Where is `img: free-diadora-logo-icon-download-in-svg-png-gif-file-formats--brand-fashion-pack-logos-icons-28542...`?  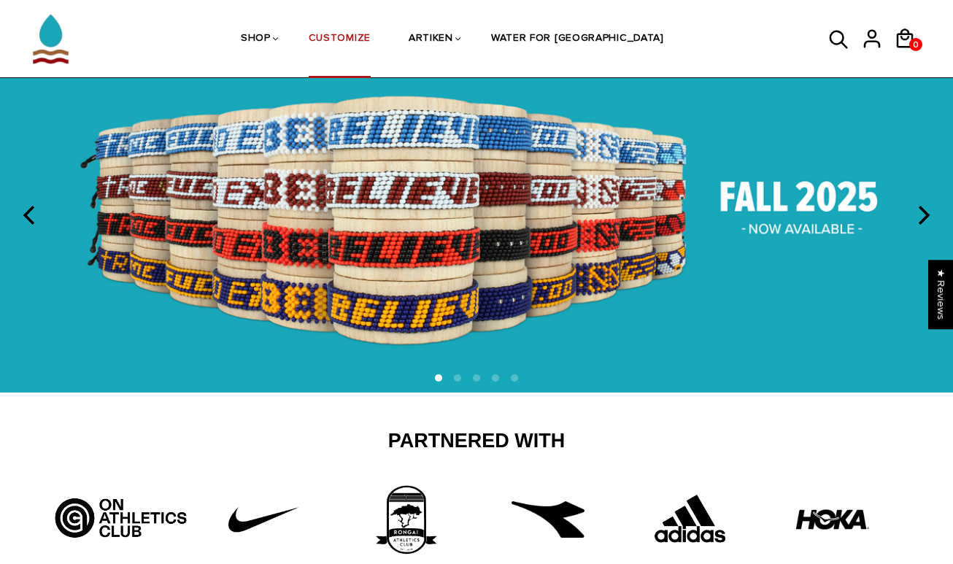 img: free-diadora-logo-icon-download-in-svg-png-gif-file-formats--brand-fashion-pack-logos-icons-28542... is located at coordinates (548, 520).